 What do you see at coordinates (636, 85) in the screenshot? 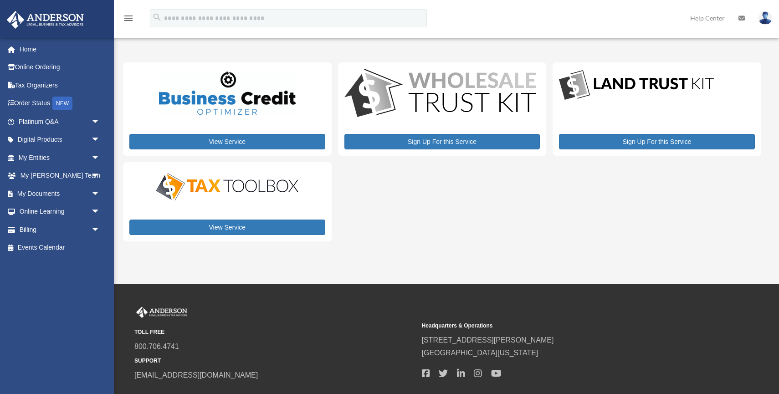
I see `img: LandTrust_lgo-1.jpg` at bounding box center [636, 85].